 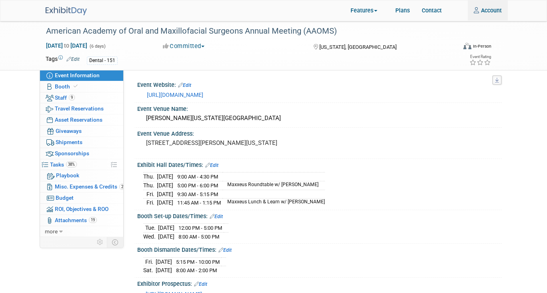 I want to click on span: (6 days), so click(x=97, y=46).